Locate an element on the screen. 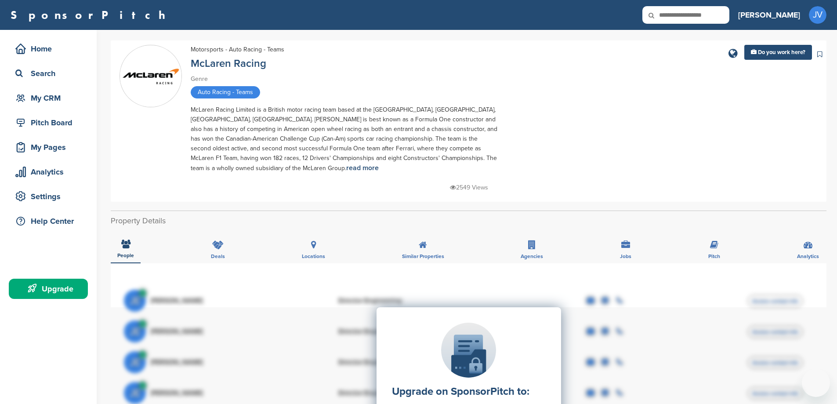  span: Locations is located at coordinates (313, 256).